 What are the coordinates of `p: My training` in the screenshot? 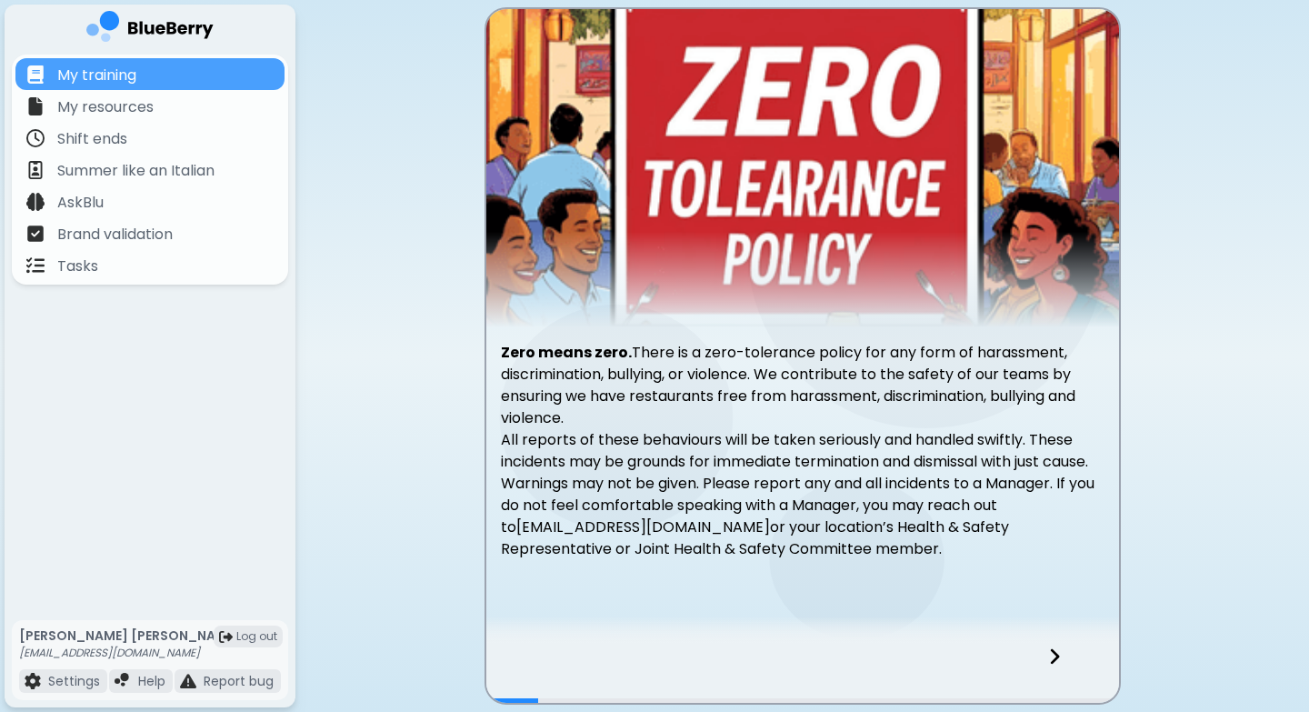 It's located at (96, 75).